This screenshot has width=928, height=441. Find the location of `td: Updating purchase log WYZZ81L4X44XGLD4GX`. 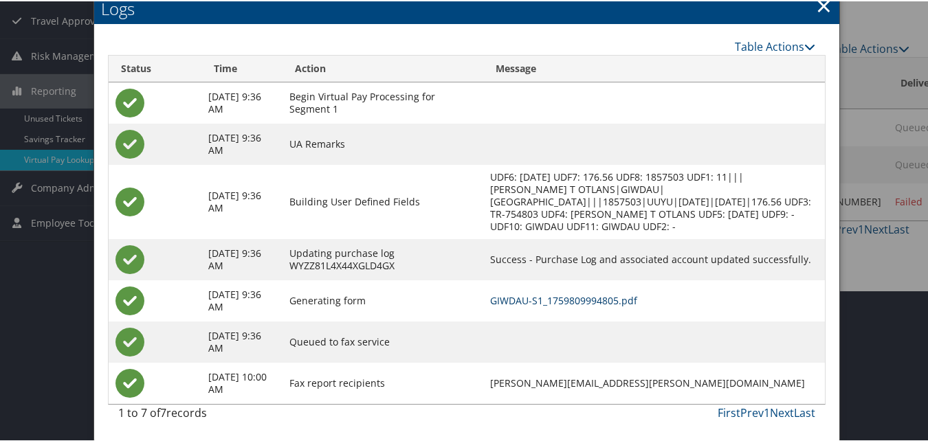

td: Updating purchase log WYZZ81L4X44XGLD4GX is located at coordinates (383, 258).